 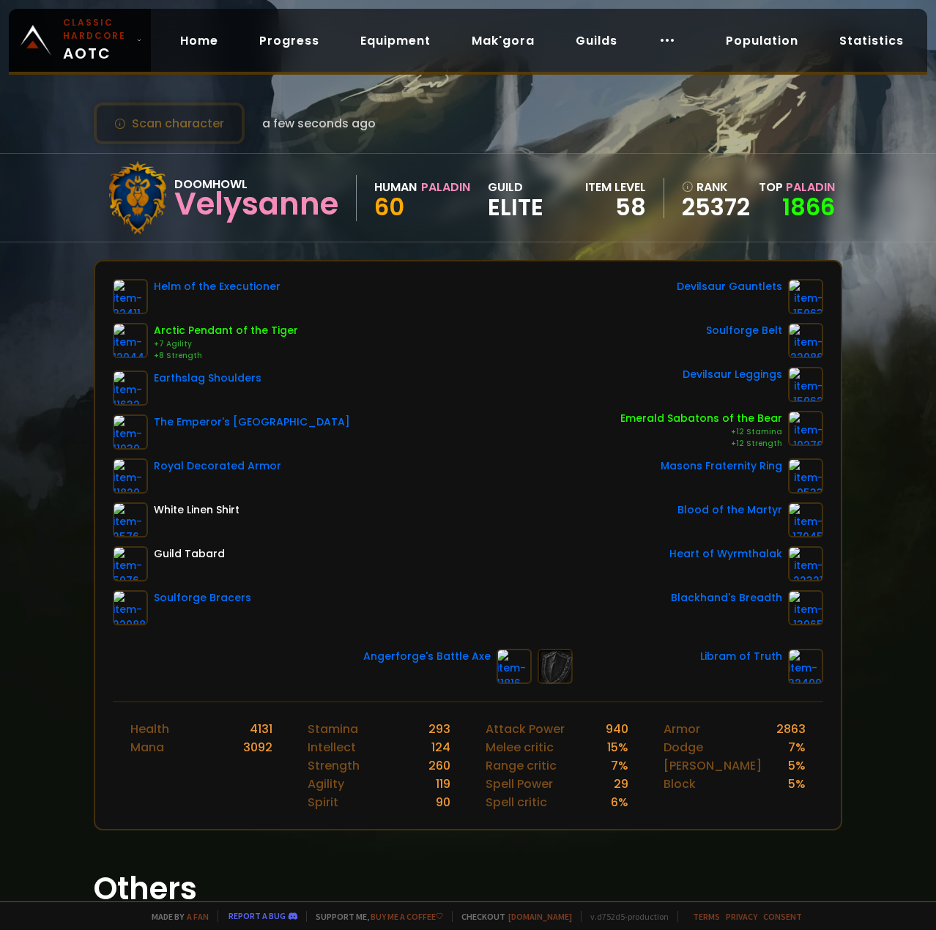 I want to click on div: 58, so click(x=615, y=207).